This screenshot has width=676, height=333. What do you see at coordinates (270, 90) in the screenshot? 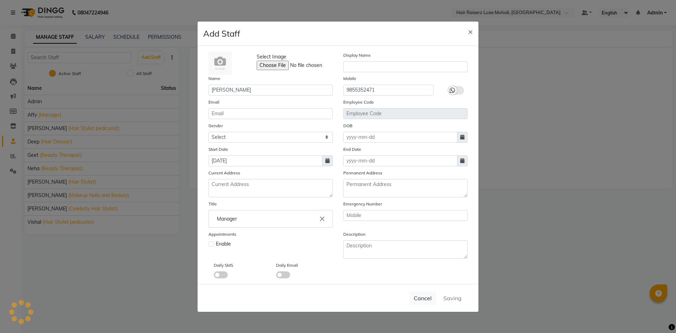
I see `input: Name` at bounding box center [270, 90].